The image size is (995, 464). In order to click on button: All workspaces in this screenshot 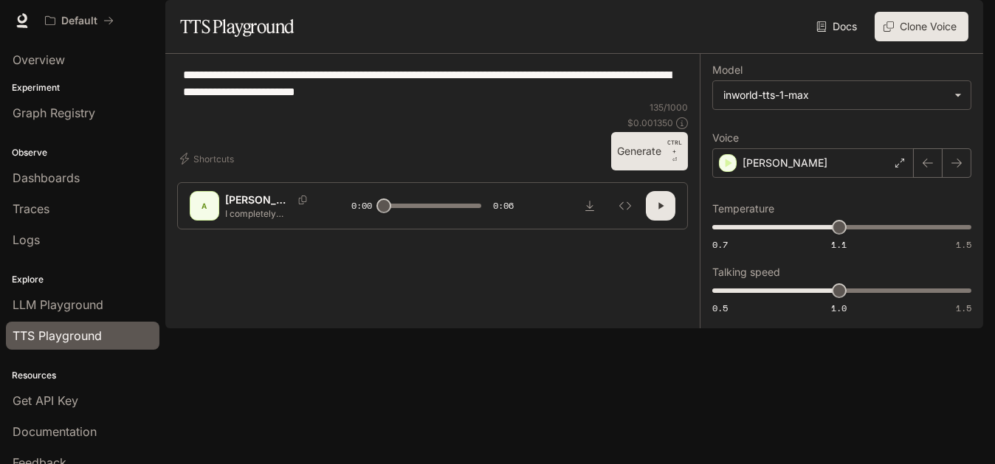, I will do `click(79, 21)`.